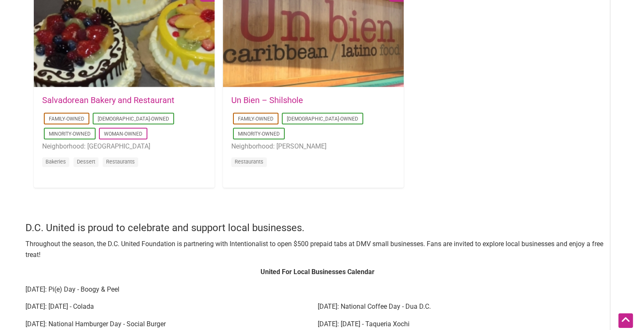  Describe the element at coordinates (318, 249) in the screenshot. I see `p: Throughout the season, the D.C. United Foundation is partnering with Intentionalist to open $500 ...` at that location.